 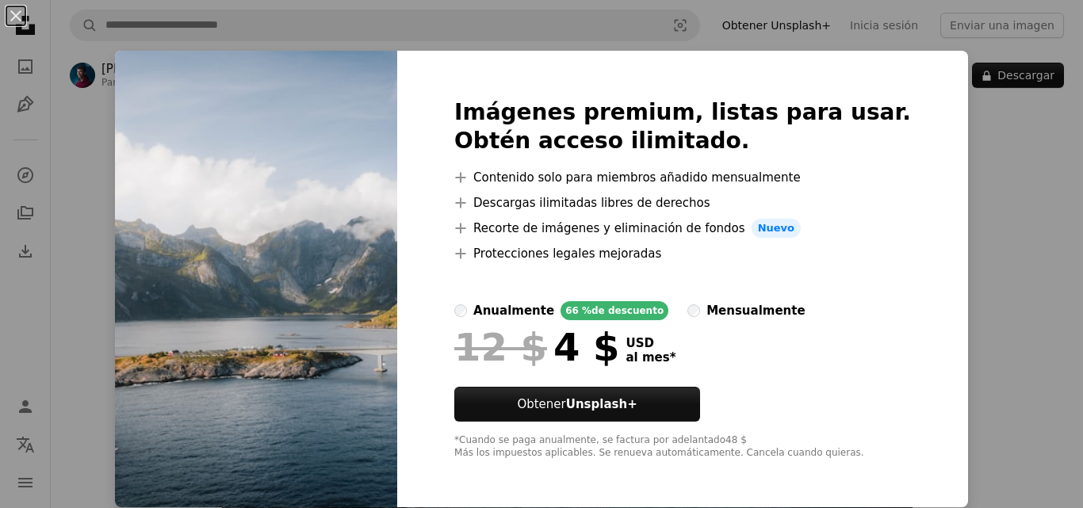 I want to click on li: Contenido solo para miembros añadido mensualmente, so click(x=683, y=178).